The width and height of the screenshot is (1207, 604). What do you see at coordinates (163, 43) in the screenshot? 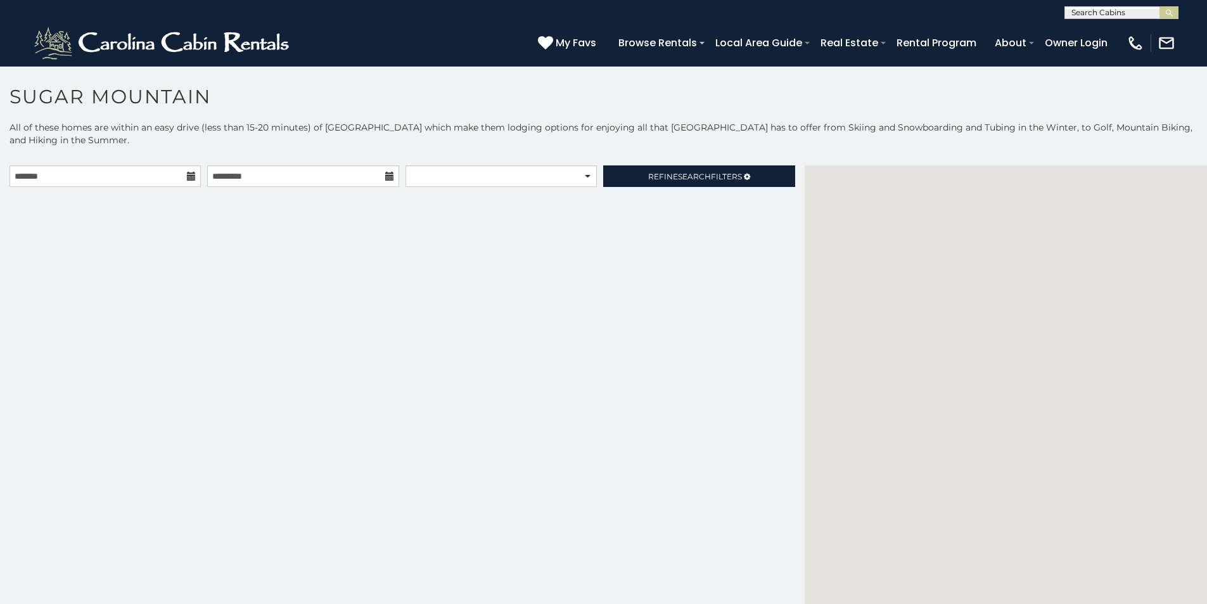
I see `img: White-1-2.png` at bounding box center [163, 43].